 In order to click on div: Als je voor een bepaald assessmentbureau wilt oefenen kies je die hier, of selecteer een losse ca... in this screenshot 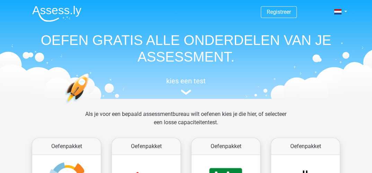, I will do `click(186, 123)`.